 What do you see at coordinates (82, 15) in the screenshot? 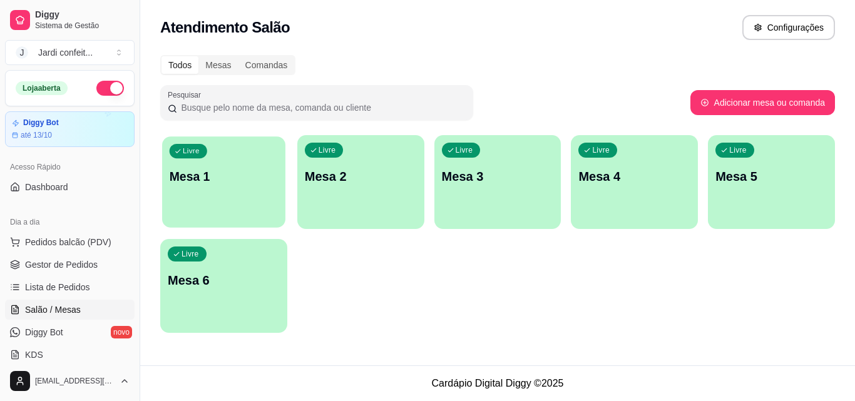
I see `span: Diggy` at bounding box center [82, 15].